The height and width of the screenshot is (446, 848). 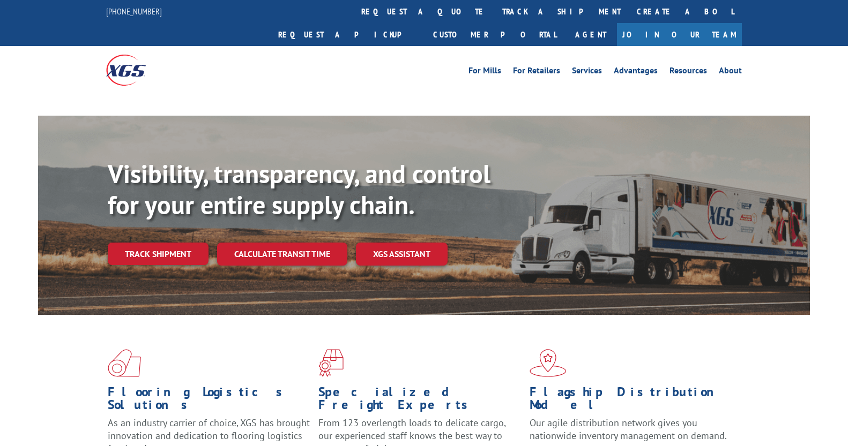 I want to click on a: For Retailers, so click(x=536, y=72).